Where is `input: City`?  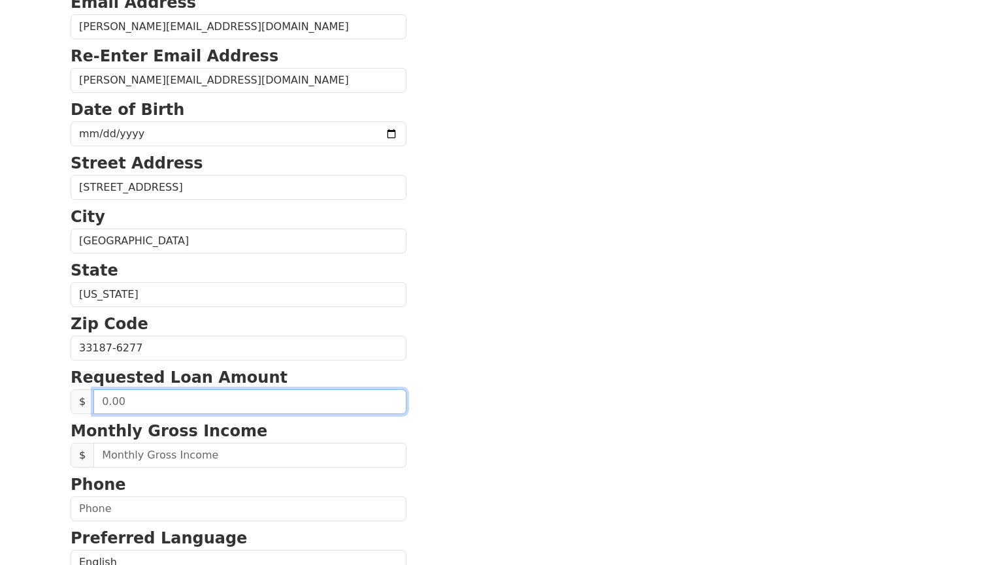 input: City is located at coordinates (239, 241).